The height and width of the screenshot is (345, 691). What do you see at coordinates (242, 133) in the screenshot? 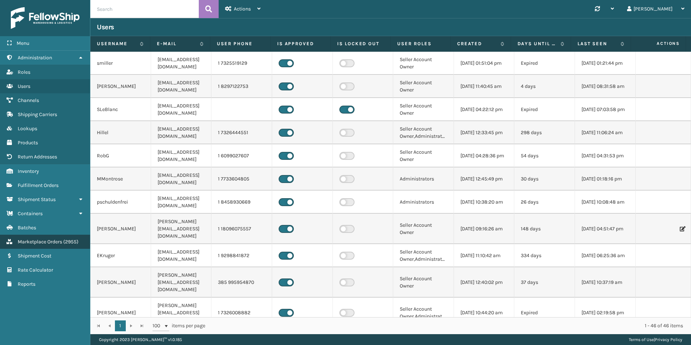
I see `td: 1 7326444551` at bounding box center [242, 133].